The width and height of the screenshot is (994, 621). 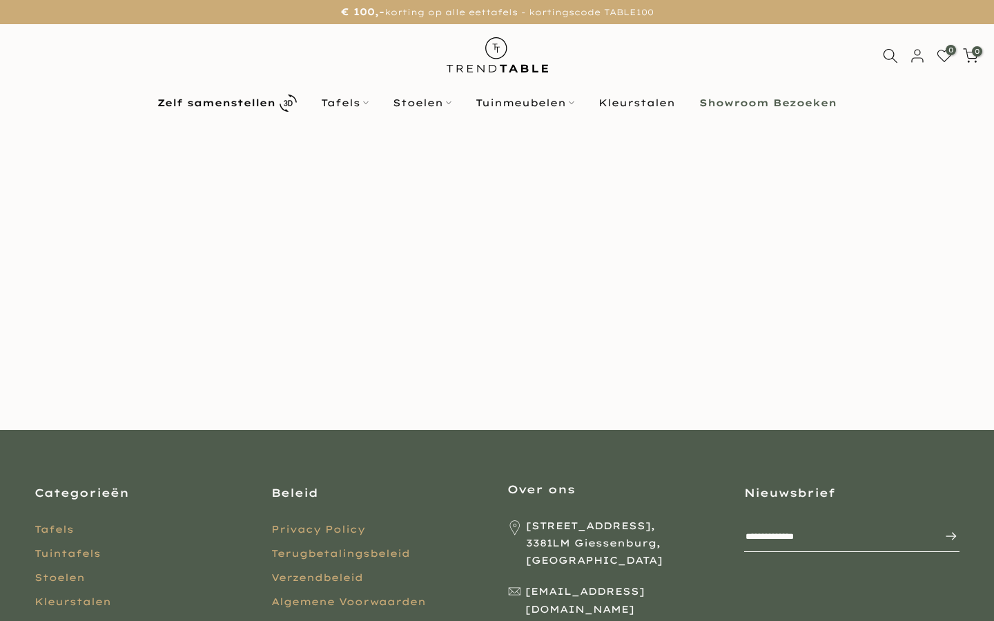 I want to click on img: trend-table, so click(x=497, y=55).